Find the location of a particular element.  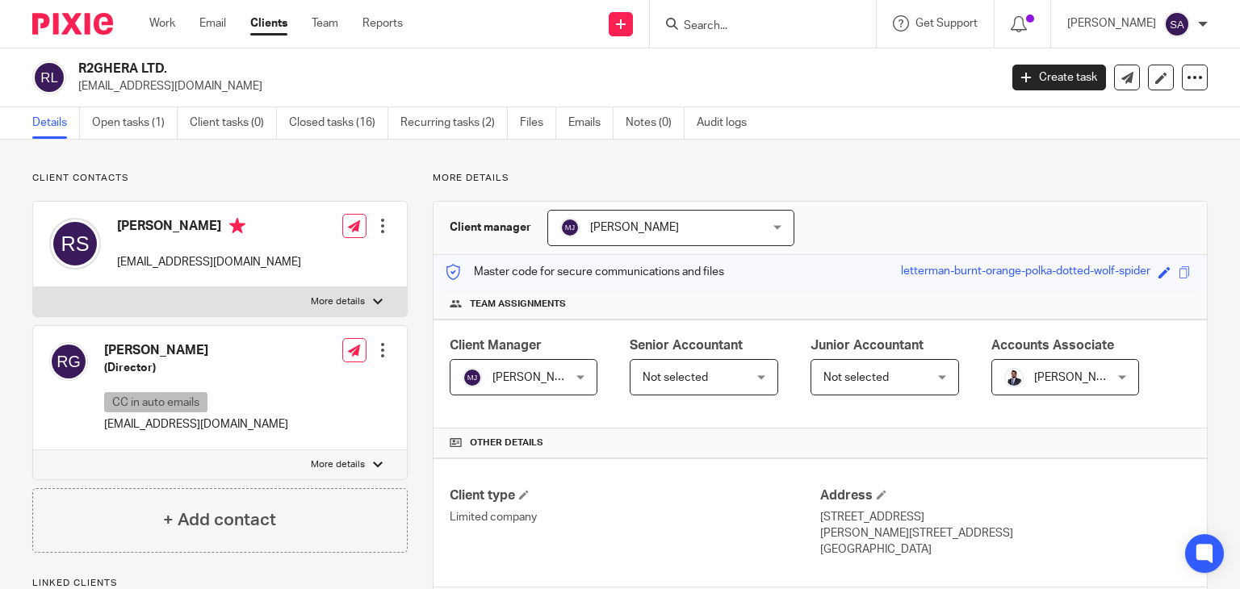

a: Emails is located at coordinates (591, 123).